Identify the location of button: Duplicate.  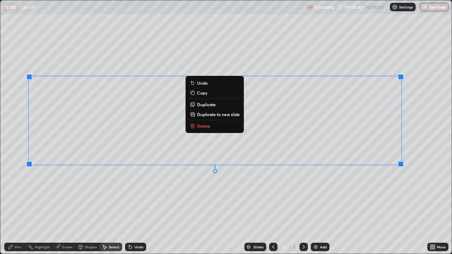
(215, 105).